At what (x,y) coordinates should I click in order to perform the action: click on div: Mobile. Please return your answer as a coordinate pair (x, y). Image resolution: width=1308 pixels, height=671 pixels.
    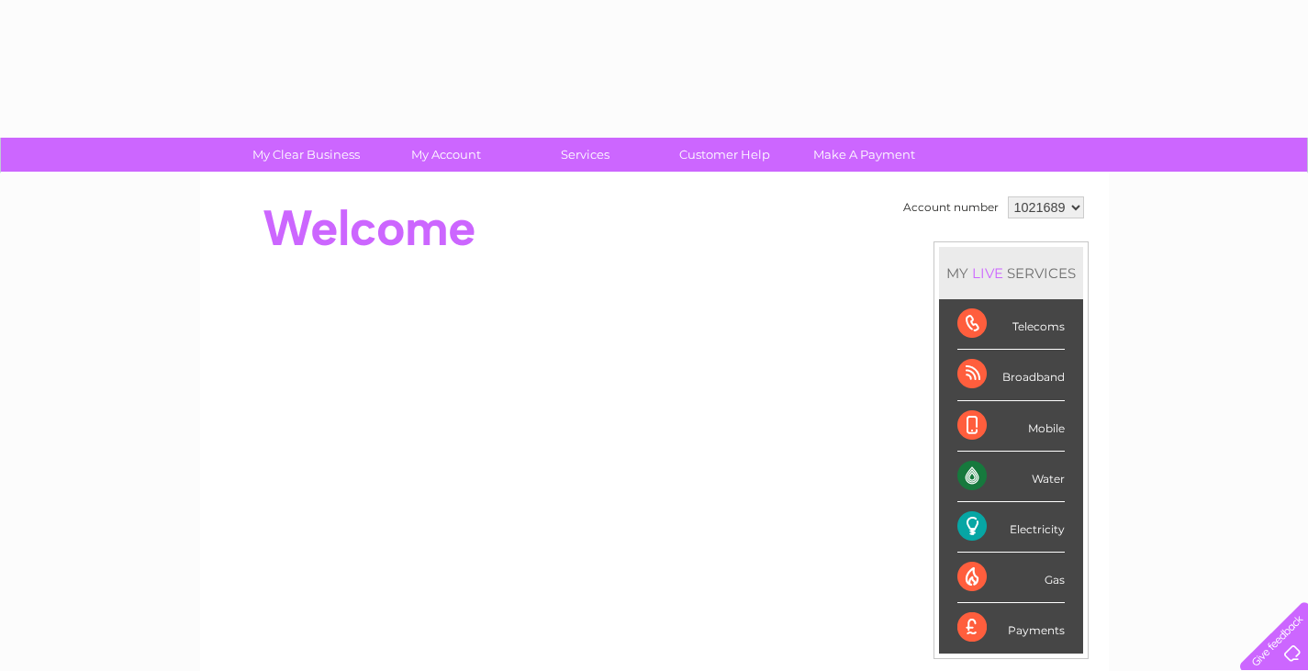
    Looking at the image, I should click on (1010, 426).